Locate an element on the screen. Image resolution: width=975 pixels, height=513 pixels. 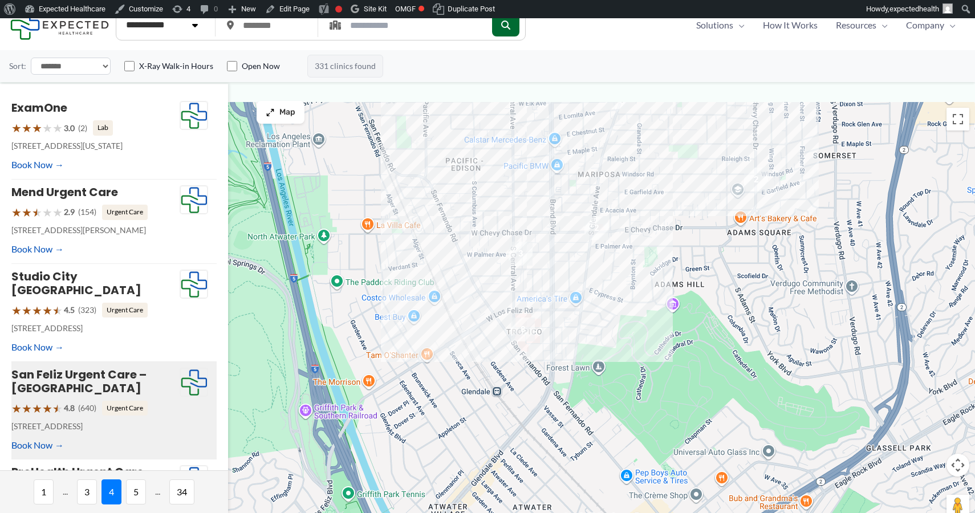
span: 4.8 is located at coordinates (69, 408).